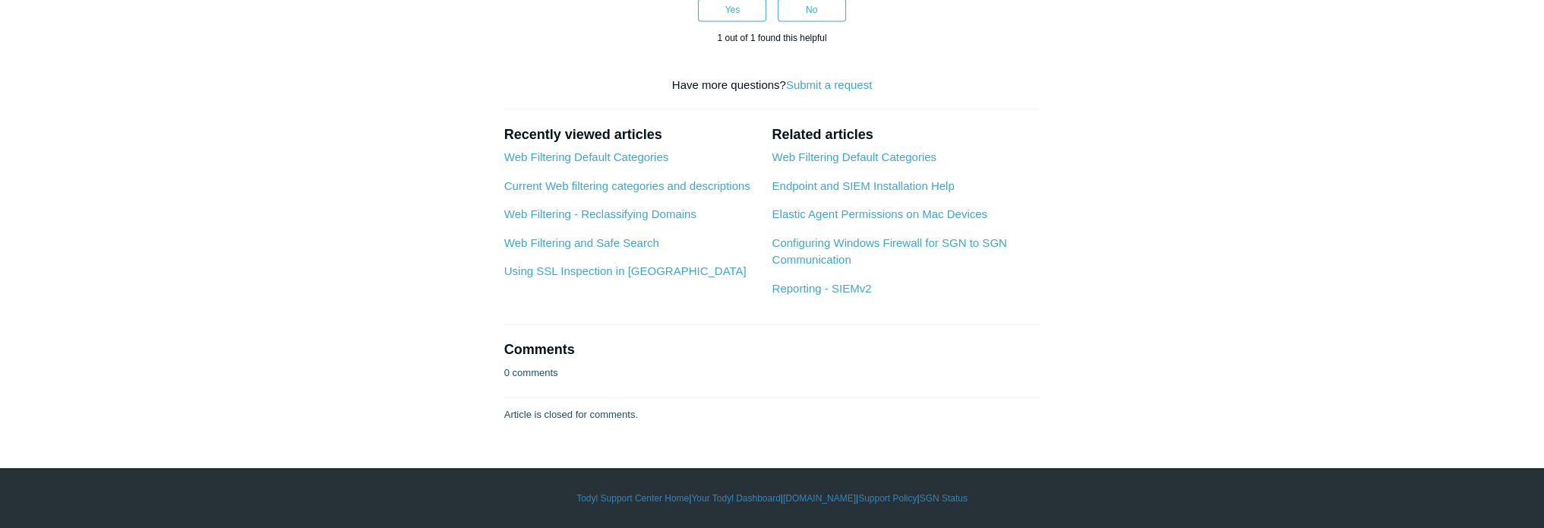 This screenshot has width=1544, height=528. I want to click on a: SGN Status, so click(943, 498).